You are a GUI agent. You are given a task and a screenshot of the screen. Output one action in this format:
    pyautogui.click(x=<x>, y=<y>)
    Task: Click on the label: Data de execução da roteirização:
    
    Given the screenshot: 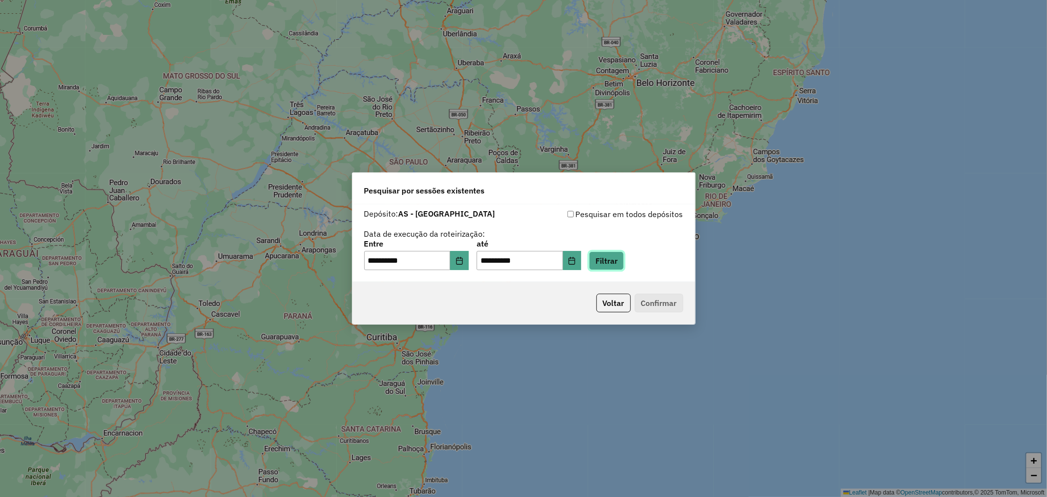 What is the action you would take?
    pyautogui.click(x=424, y=234)
    